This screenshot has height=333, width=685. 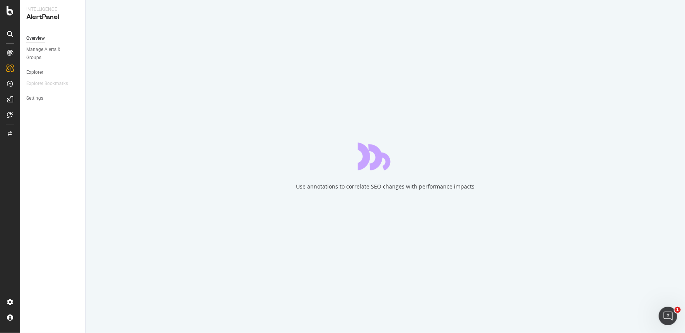 I want to click on div: Use annotations to correlate SEO changes with performance impacts, so click(x=386, y=187).